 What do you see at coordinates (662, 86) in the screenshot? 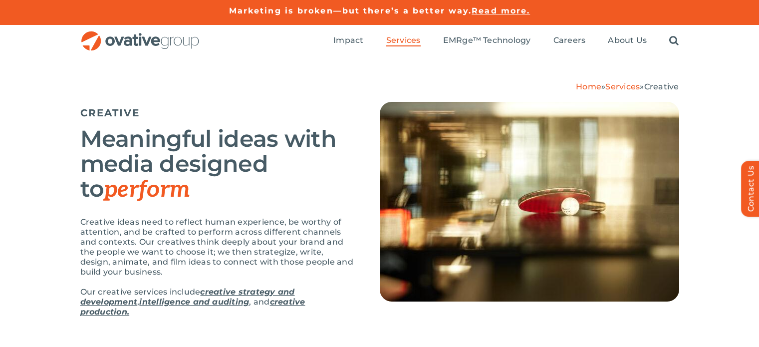
I see `span: Creative` at bounding box center [662, 86].